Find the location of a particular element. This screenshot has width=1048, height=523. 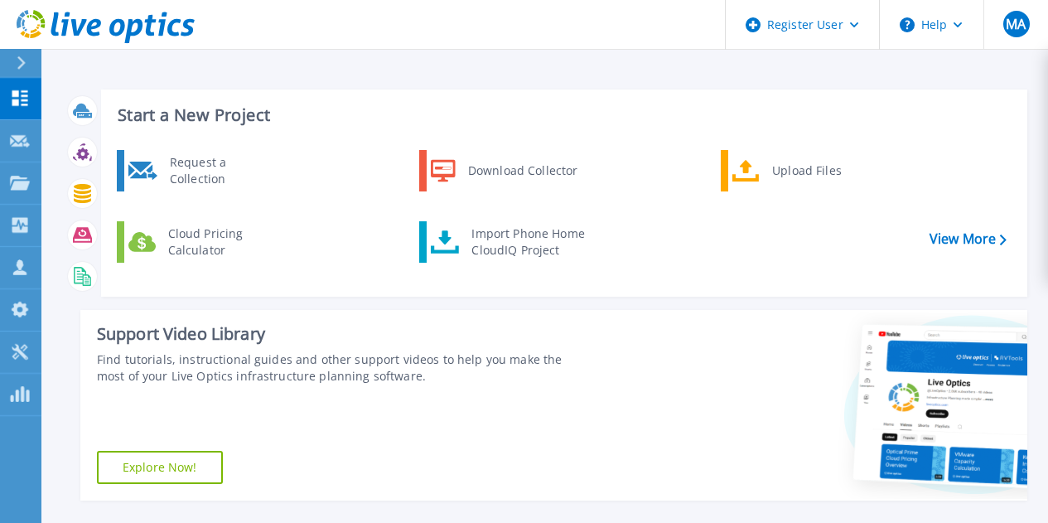

span: MA is located at coordinates (1016, 24).